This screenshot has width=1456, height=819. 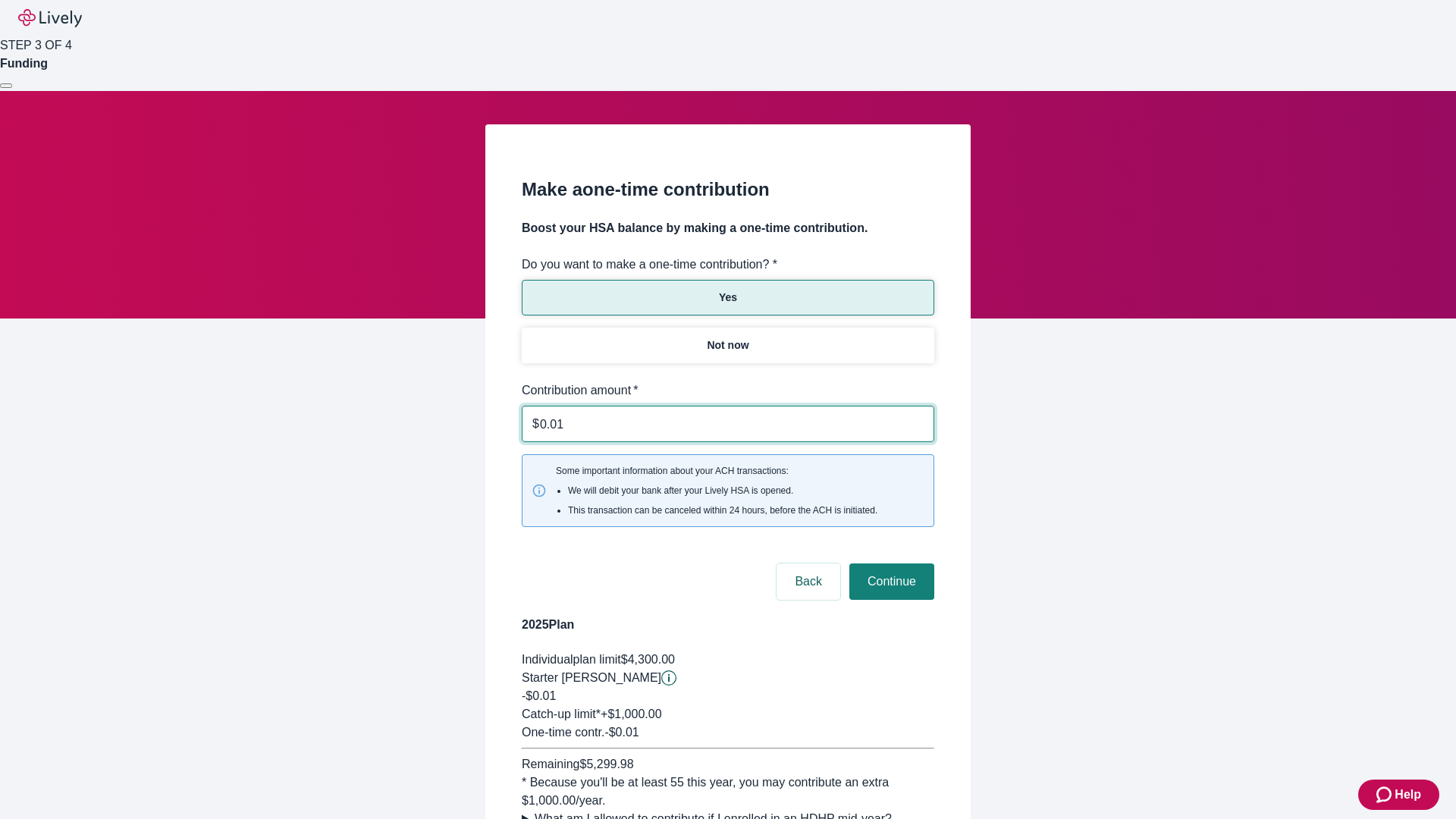 What do you see at coordinates (571, 659) in the screenshot?
I see `span: Individual plan limit` at bounding box center [571, 659].